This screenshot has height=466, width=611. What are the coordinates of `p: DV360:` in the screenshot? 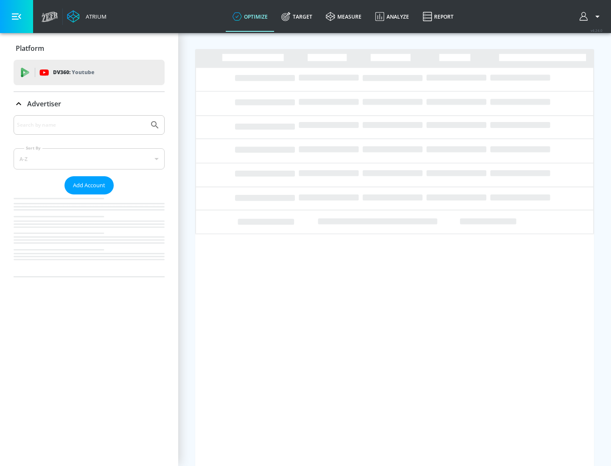 It's located at (73, 73).